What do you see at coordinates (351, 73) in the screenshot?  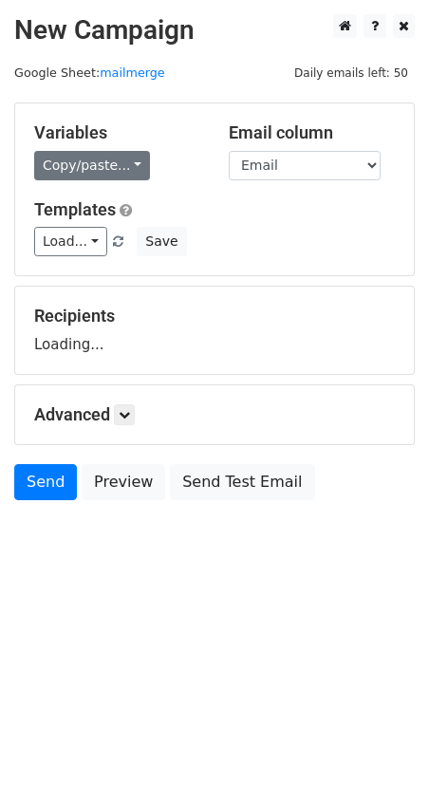 I see `span: Daily emails left: 50` at bounding box center [351, 73].